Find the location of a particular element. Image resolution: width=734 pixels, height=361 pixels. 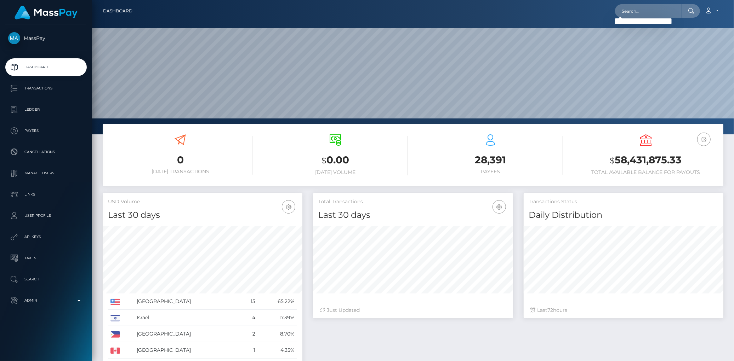

a: Admin is located at coordinates (46, 301).